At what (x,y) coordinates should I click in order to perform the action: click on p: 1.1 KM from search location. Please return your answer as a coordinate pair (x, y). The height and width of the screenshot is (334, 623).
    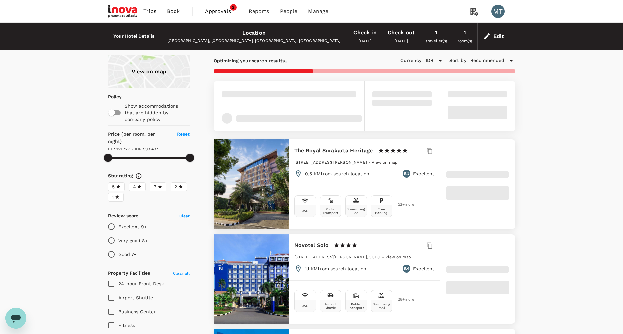
    Looking at the image, I should click on (336, 269).